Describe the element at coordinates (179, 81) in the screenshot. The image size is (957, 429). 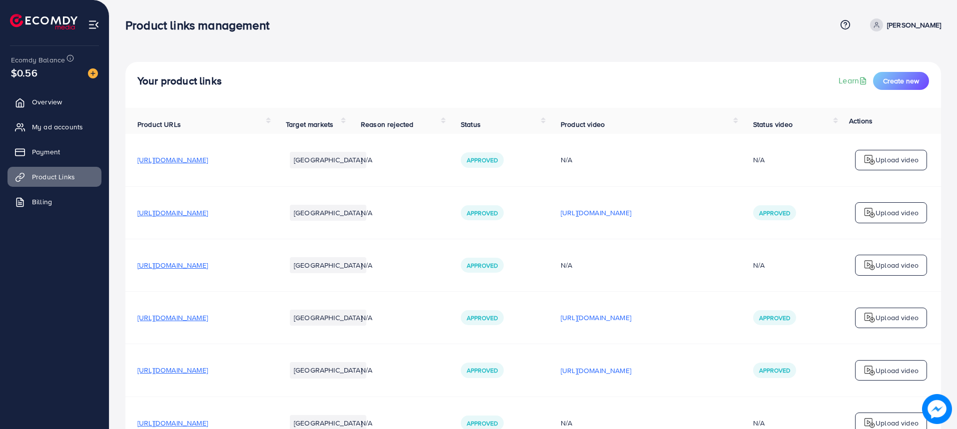
I see `h4: Your product links` at that location.